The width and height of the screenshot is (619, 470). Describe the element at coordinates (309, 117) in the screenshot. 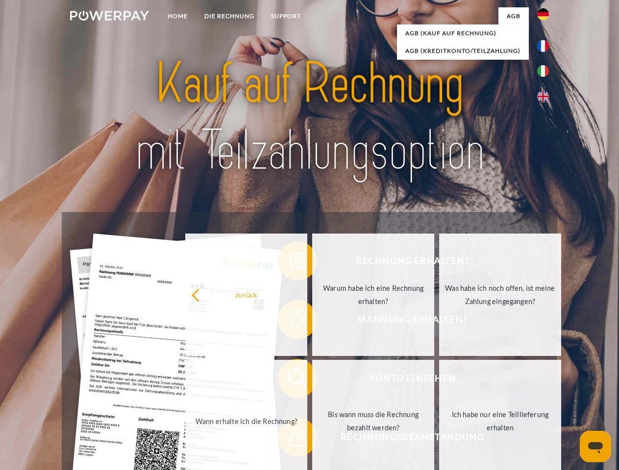

I see `img: title-powerpay_de.svg` at that location.